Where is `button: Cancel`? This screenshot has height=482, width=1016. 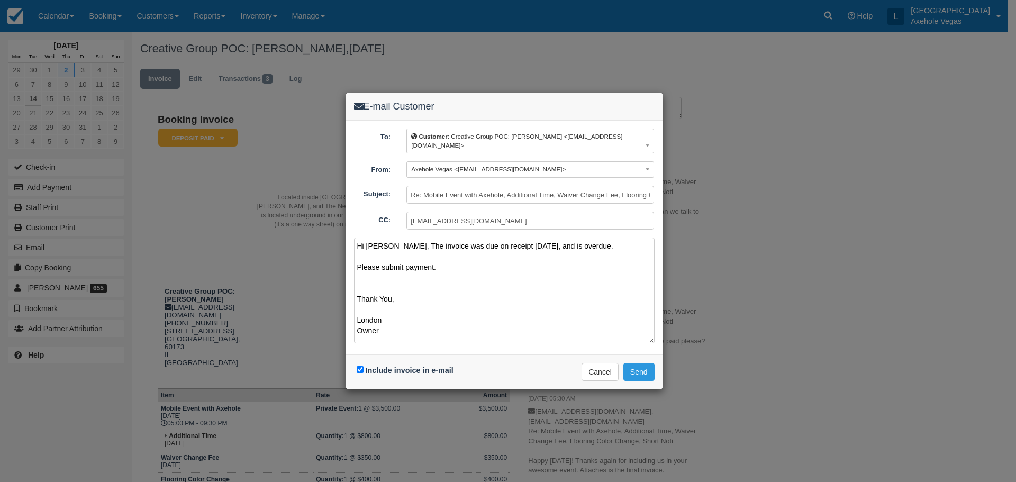 button: Cancel is located at coordinates (600, 372).